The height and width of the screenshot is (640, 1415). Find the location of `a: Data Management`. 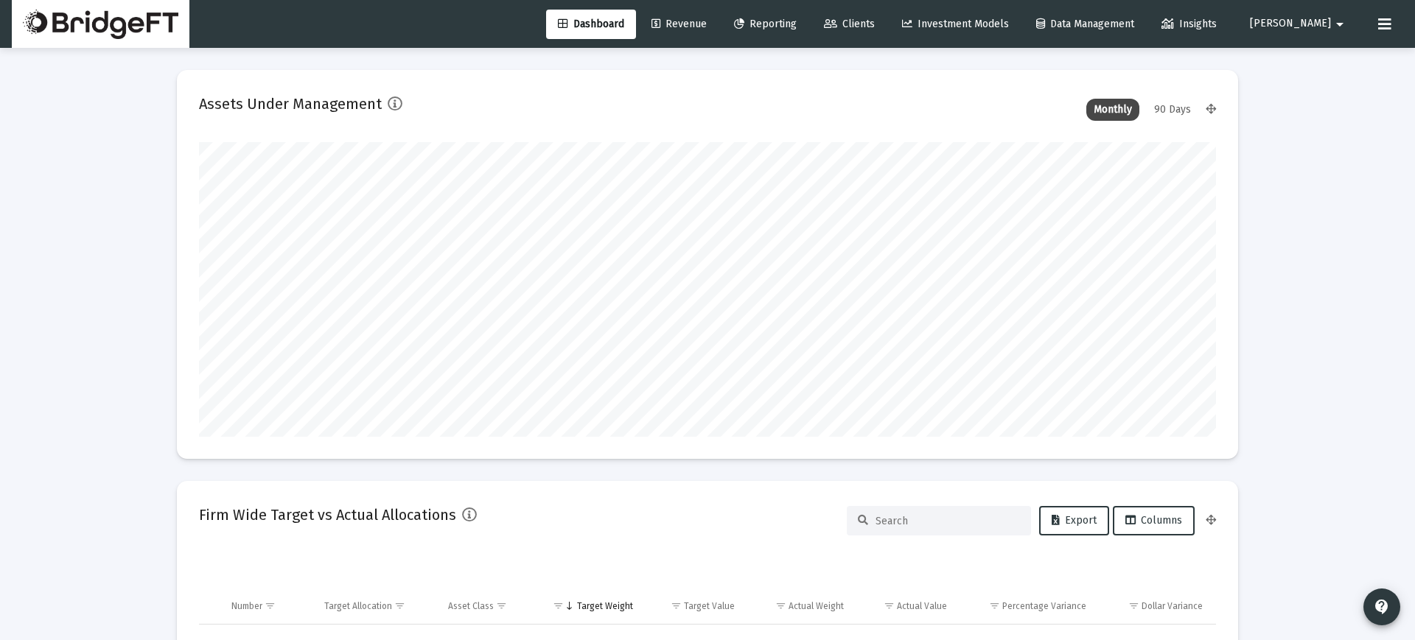

a: Data Management is located at coordinates (1085, 24).